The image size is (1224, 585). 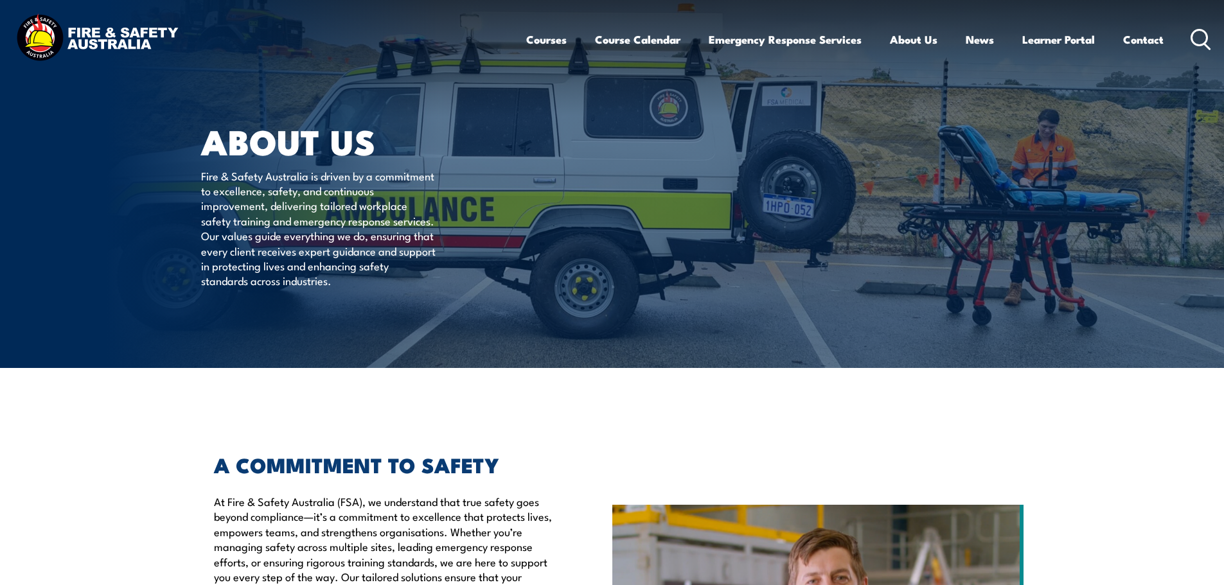 I want to click on a: News, so click(x=980, y=39).